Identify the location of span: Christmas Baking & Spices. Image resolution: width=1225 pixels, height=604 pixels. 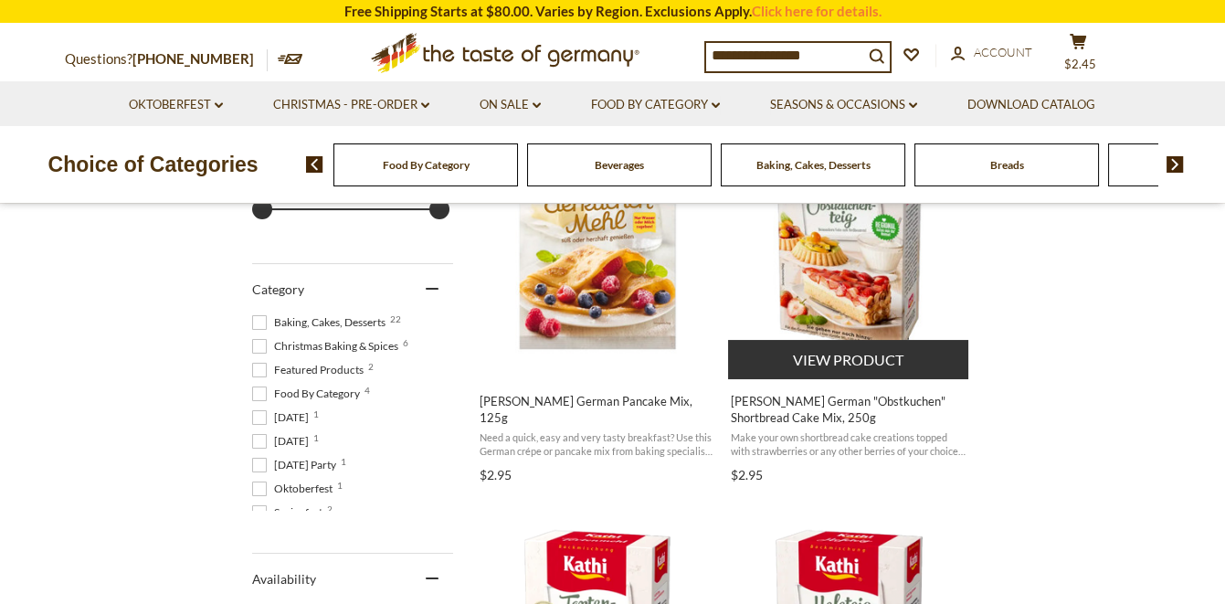
(328, 346).